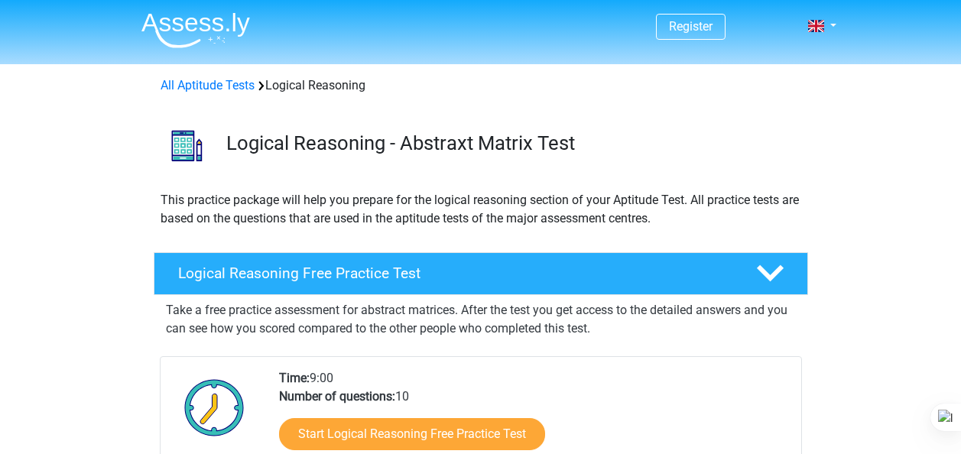  What do you see at coordinates (337, 396) in the screenshot?
I see `b: Number of questions:` at bounding box center [337, 396].